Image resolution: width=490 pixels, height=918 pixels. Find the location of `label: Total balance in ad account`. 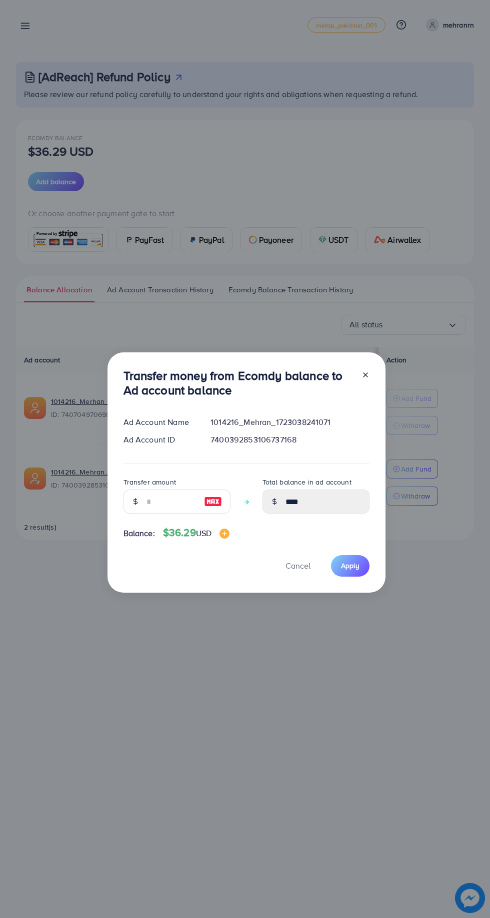

label: Total balance in ad account is located at coordinates (307, 482).